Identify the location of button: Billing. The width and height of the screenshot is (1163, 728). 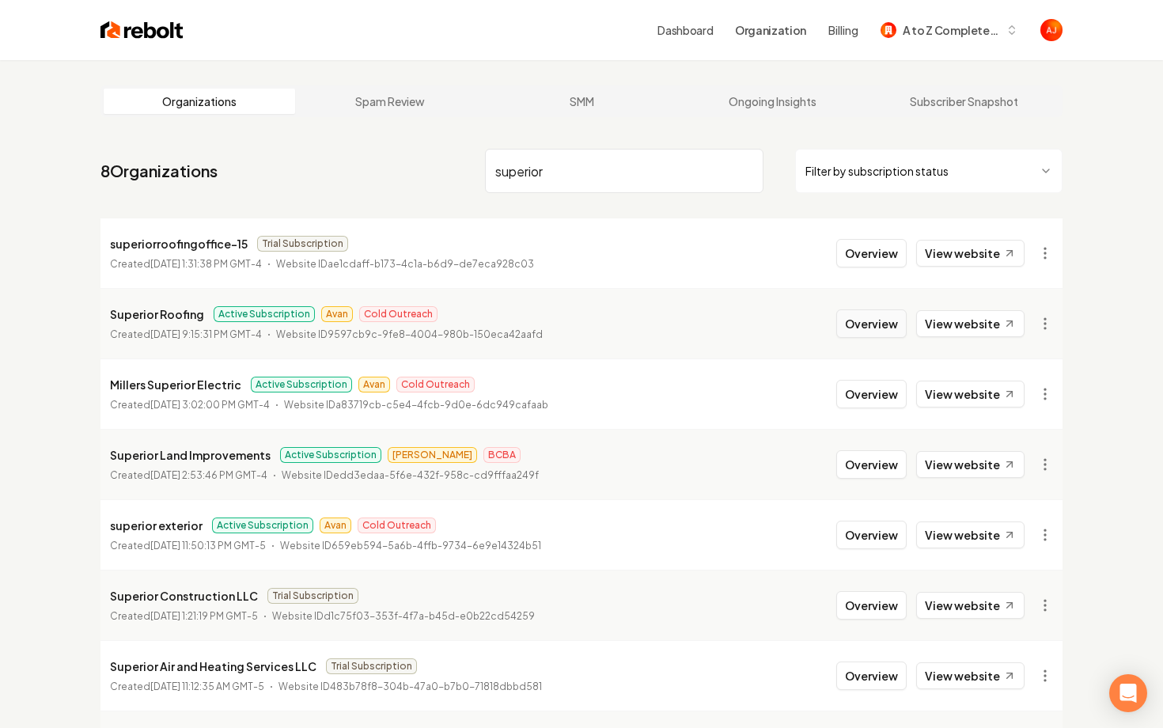
(843, 30).